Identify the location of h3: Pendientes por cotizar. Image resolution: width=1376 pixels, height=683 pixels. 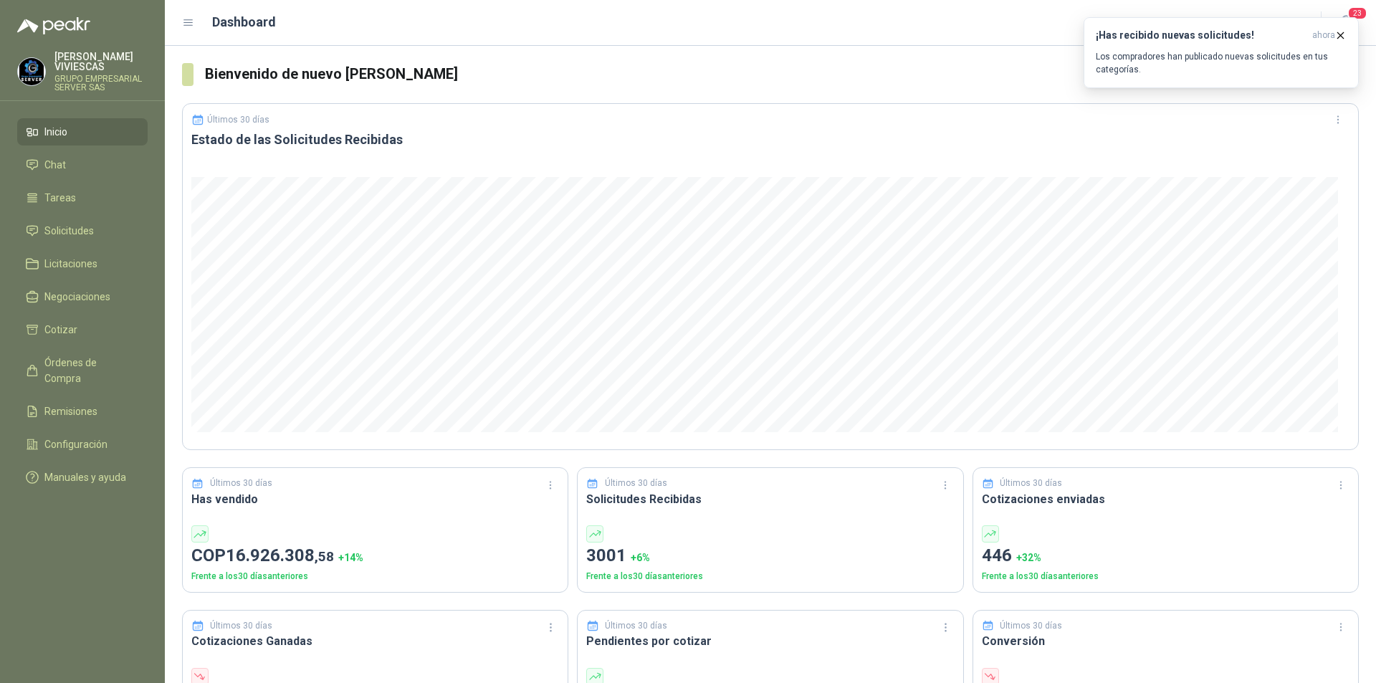
(770, 641).